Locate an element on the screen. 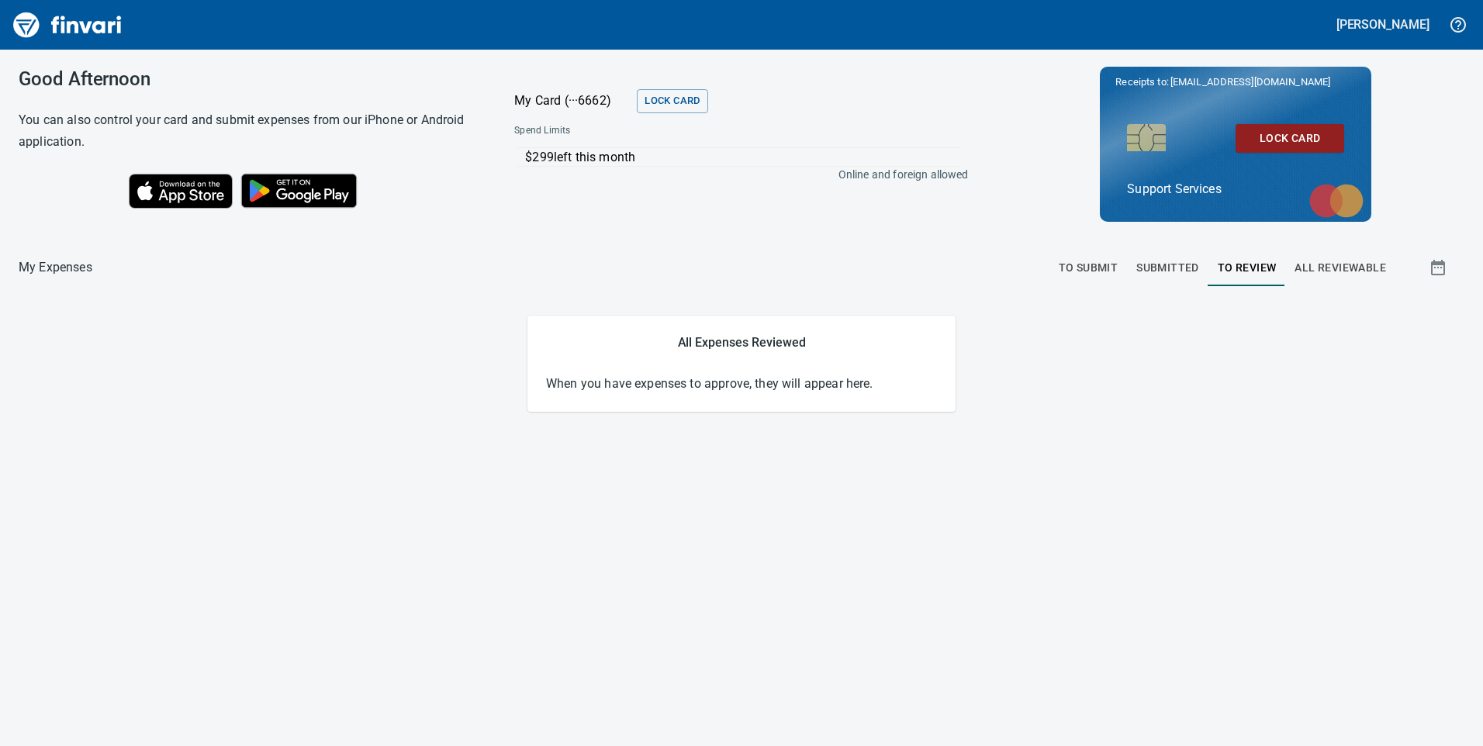 The height and width of the screenshot is (746, 1483). p: Online and foreign allowed is located at coordinates (735, 175).